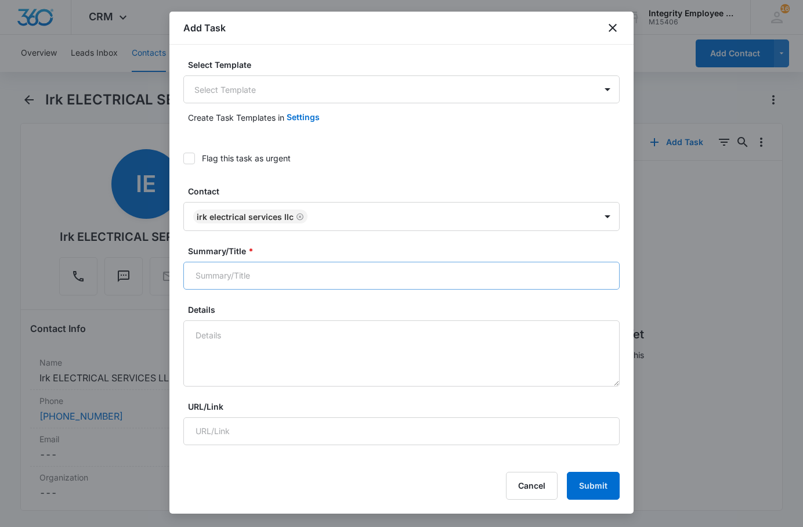  I want to click on input: Summary/Title, so click(402, 276).